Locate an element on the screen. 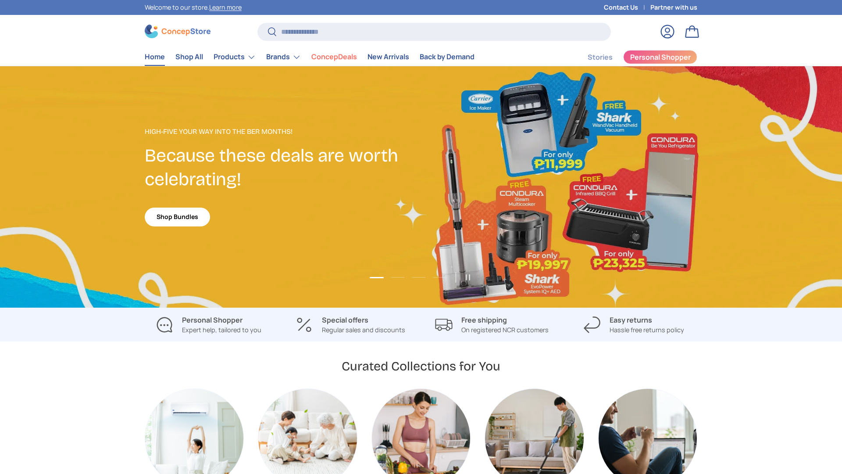  a: Home is located at coordinates (155, 57).